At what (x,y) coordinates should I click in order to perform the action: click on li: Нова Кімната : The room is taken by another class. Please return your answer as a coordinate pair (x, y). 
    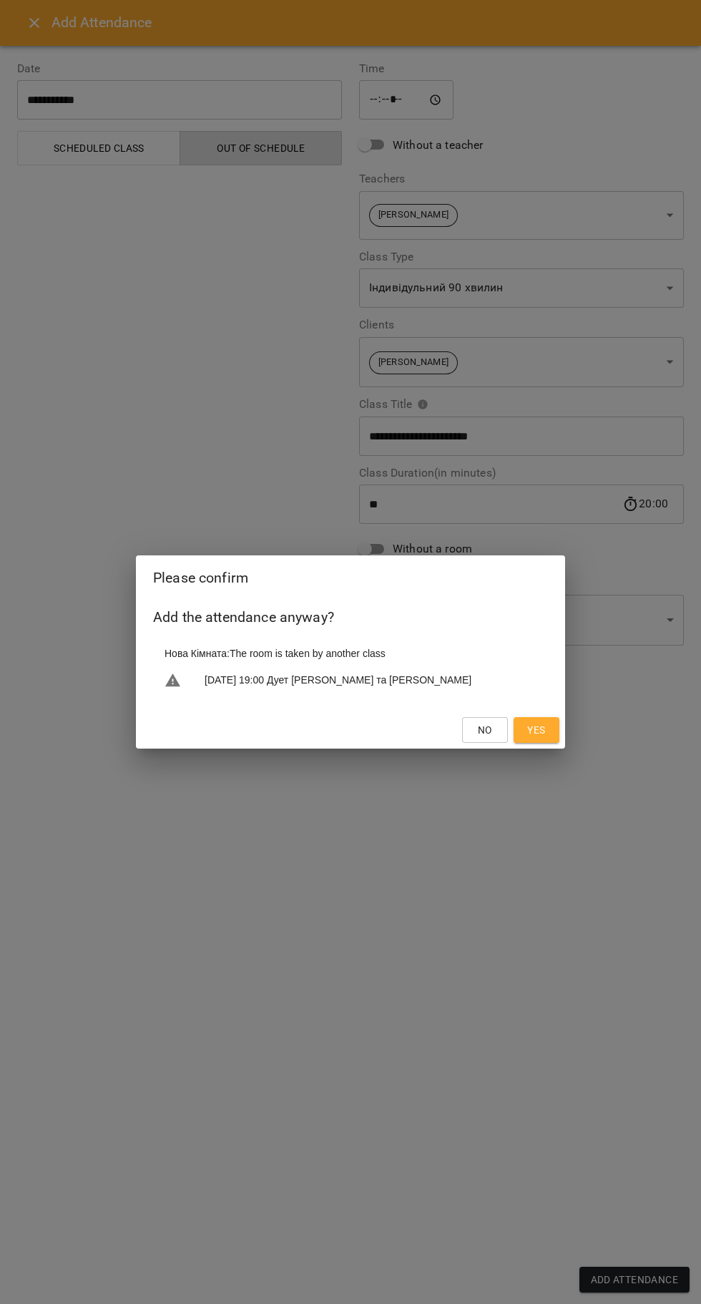
    Looking at the image, I should click on (351, 653).